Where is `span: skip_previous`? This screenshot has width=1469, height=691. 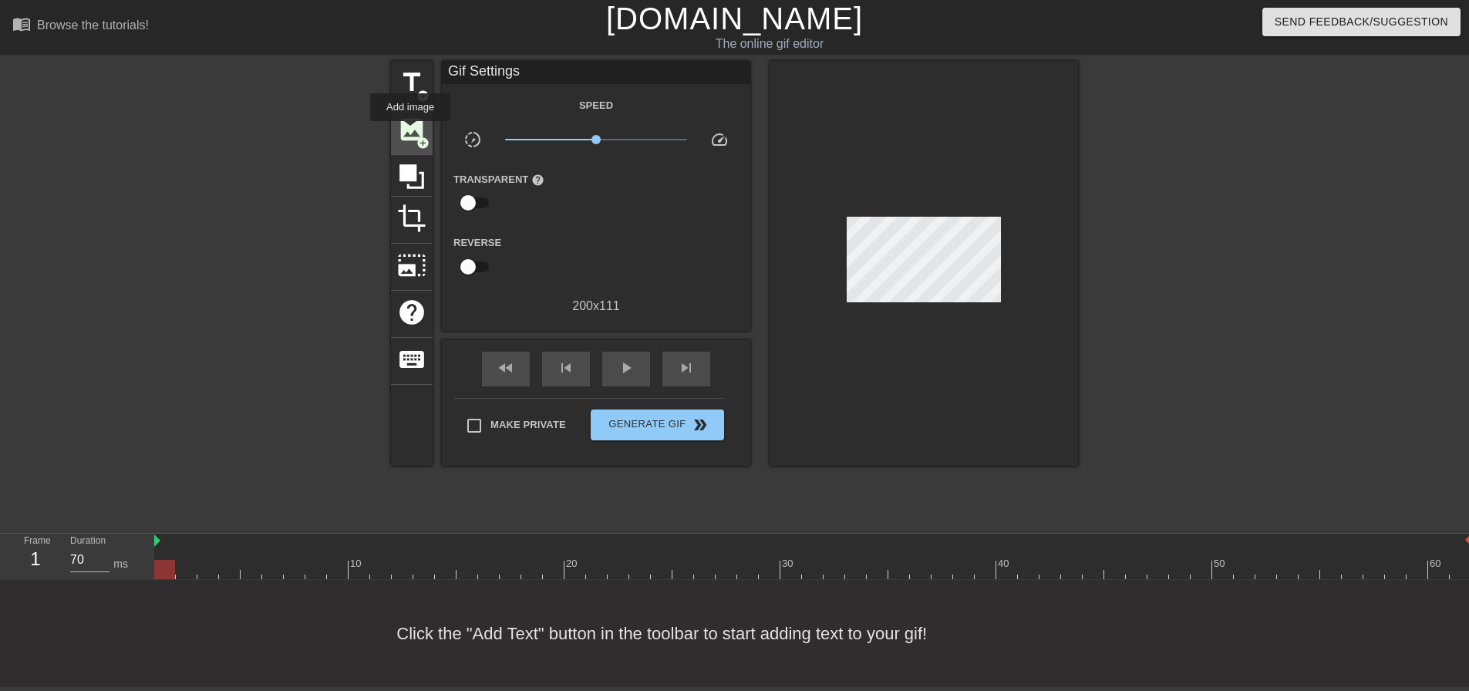
span: skip_previous is located at coordinates (566, 368).